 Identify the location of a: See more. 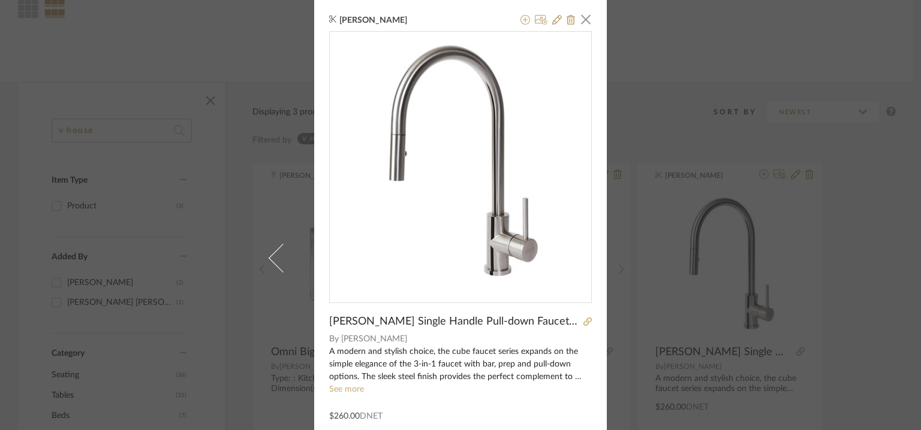
(347, 390).